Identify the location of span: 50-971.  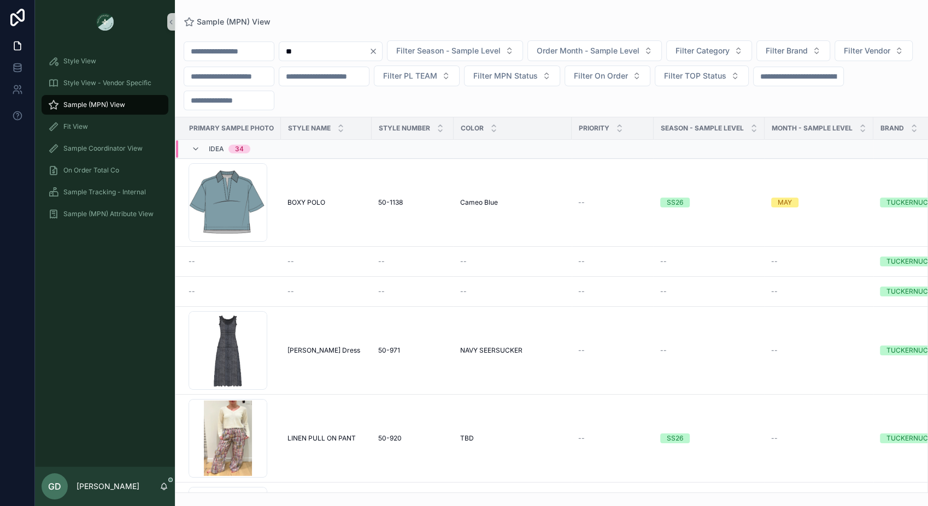
(389, 351).